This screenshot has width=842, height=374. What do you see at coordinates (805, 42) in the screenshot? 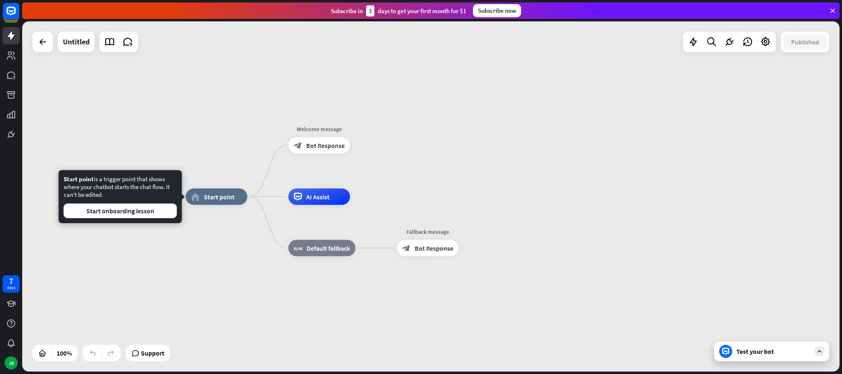
I see `button: Published` at bounding box center [805, 42].